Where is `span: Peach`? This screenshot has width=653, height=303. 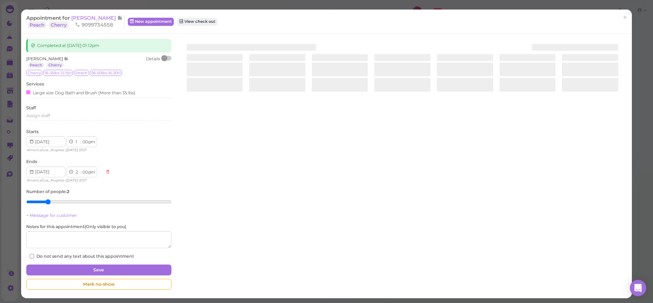 span: Peach is located at coordinates (81, 73).